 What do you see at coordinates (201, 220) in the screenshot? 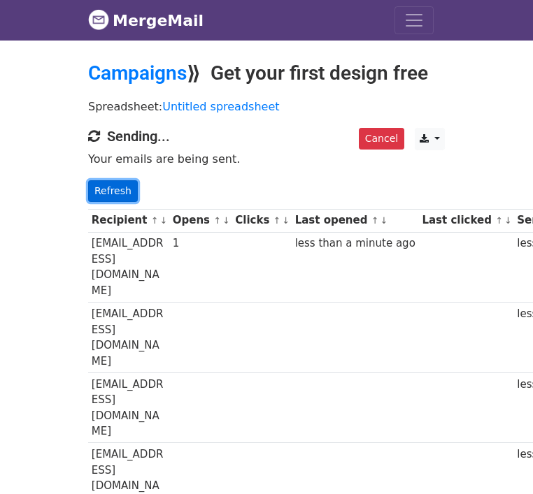
I see `th: Opens` at bounding box center [201, 220].